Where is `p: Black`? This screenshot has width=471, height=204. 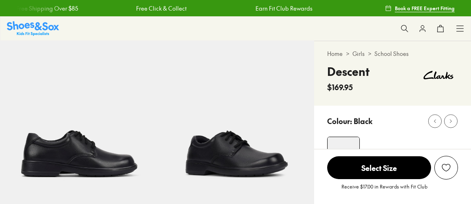
p: Black is located at coordinates (363, 121).